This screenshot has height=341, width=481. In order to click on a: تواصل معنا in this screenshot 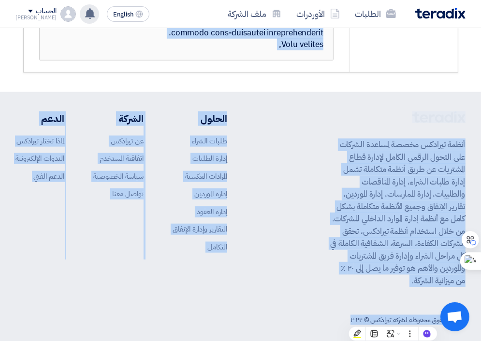, I will do `click(128, 194)`.